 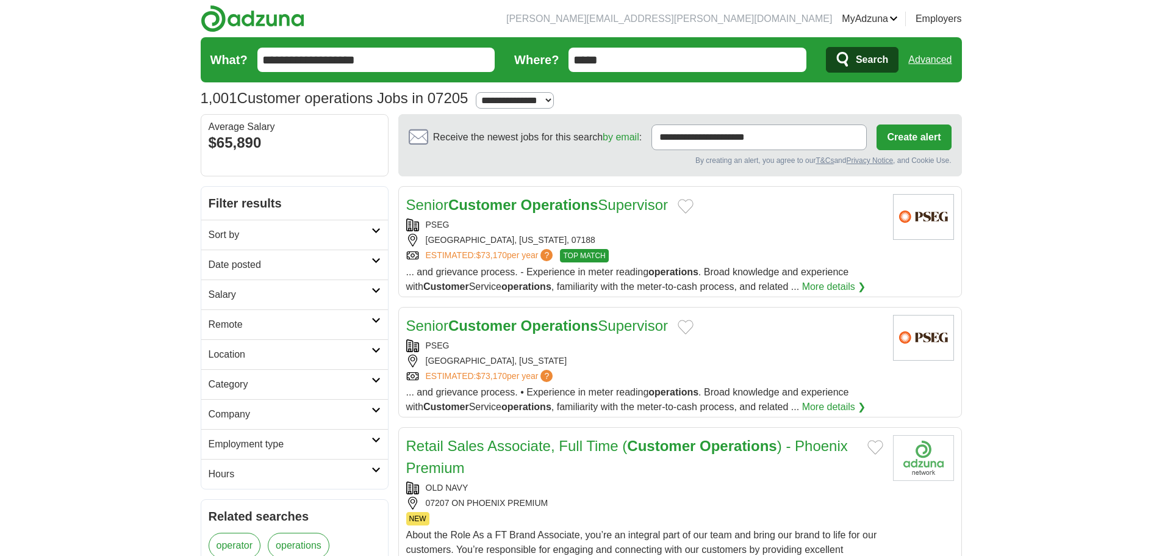 I want to click on a: Privacy Notice, so click(x=869, y=160).